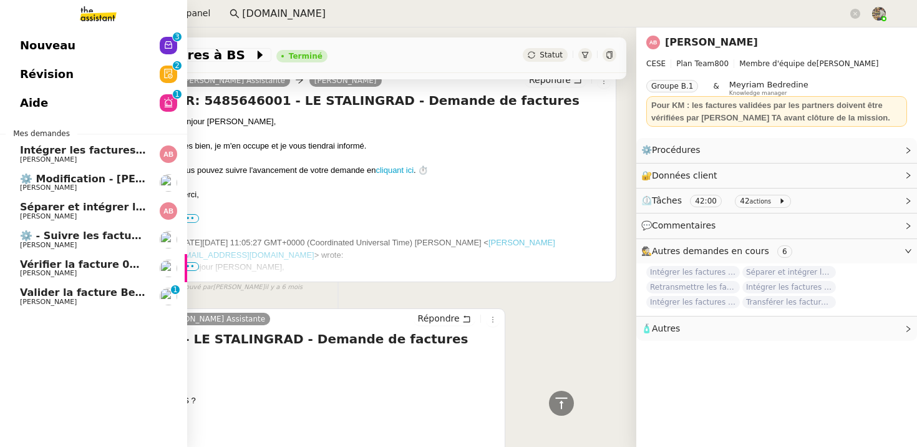 This screenshot has height=447, width=917. Describe the element at coordinates (777, 150) in the screenshot. I see `div: ⚙️Procédures` at that location.